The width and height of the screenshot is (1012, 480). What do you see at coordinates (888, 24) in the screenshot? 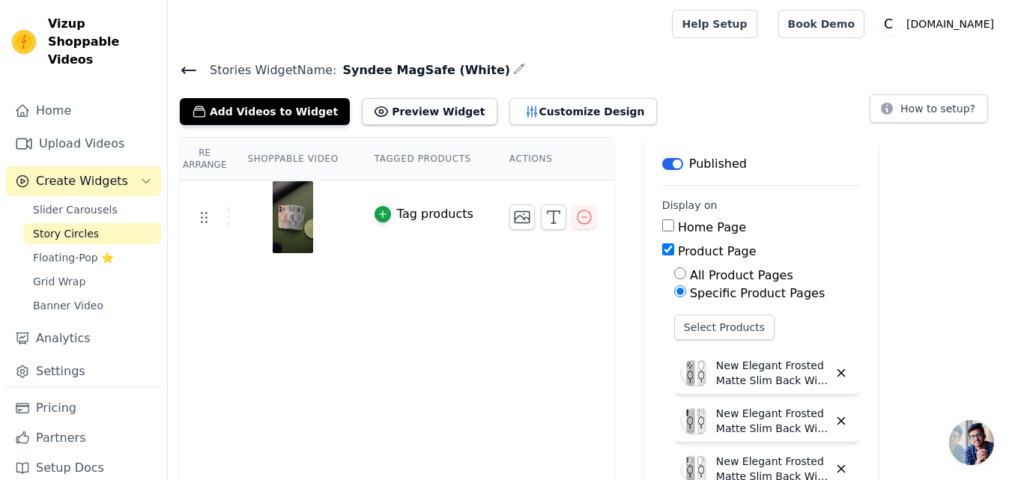
I see `text: C` at bounding box center [888, 24].